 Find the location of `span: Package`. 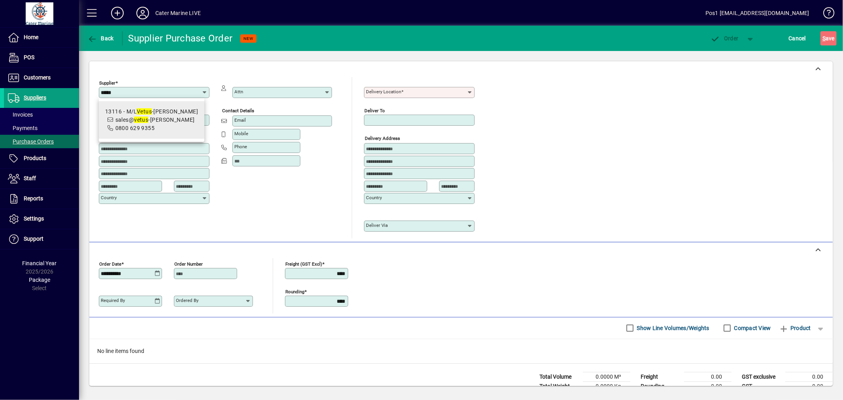

span: Package is located at coordinates (40, 280).